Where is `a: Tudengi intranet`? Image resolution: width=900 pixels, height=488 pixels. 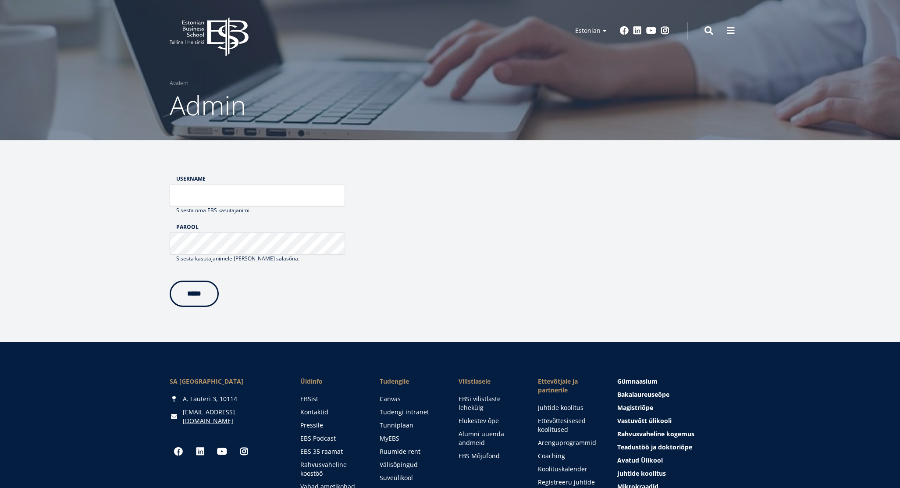 a: Tudengi intranet is located at coordinates (410, 412).